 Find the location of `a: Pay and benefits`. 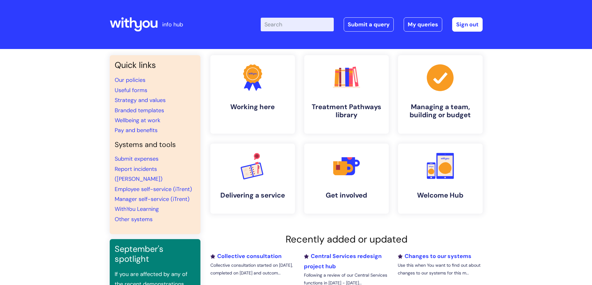

a: Pay and benefits is located at coordinates (136, 130).